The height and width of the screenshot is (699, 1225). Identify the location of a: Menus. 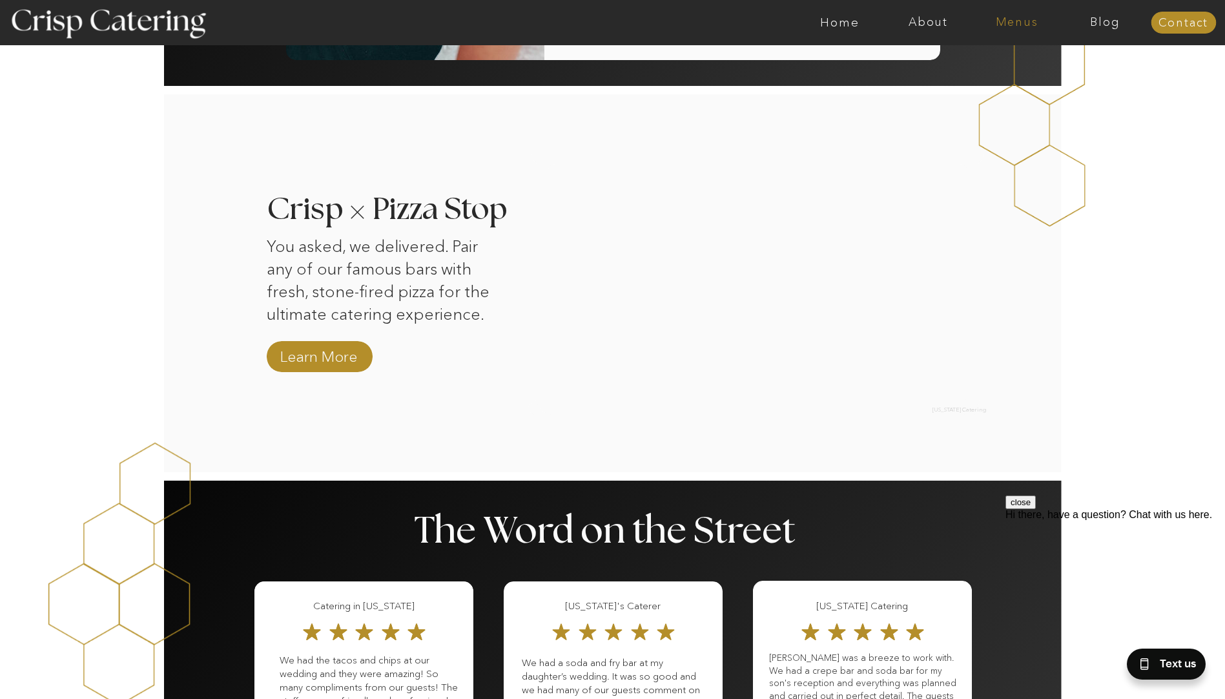
(1017, 23).